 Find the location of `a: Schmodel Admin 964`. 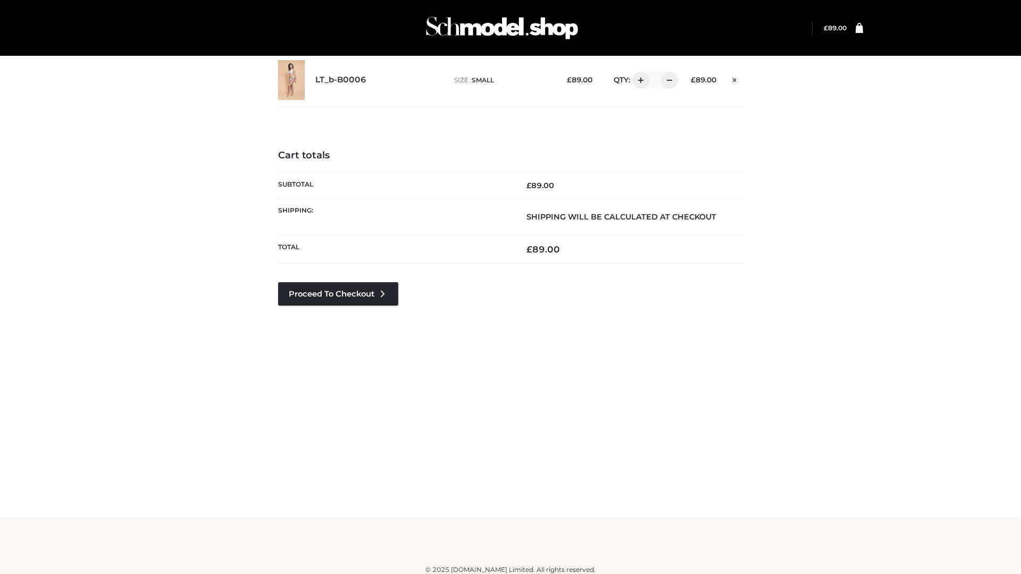

a: Schmodel Admin 964 is located at coordinates (502, 28).